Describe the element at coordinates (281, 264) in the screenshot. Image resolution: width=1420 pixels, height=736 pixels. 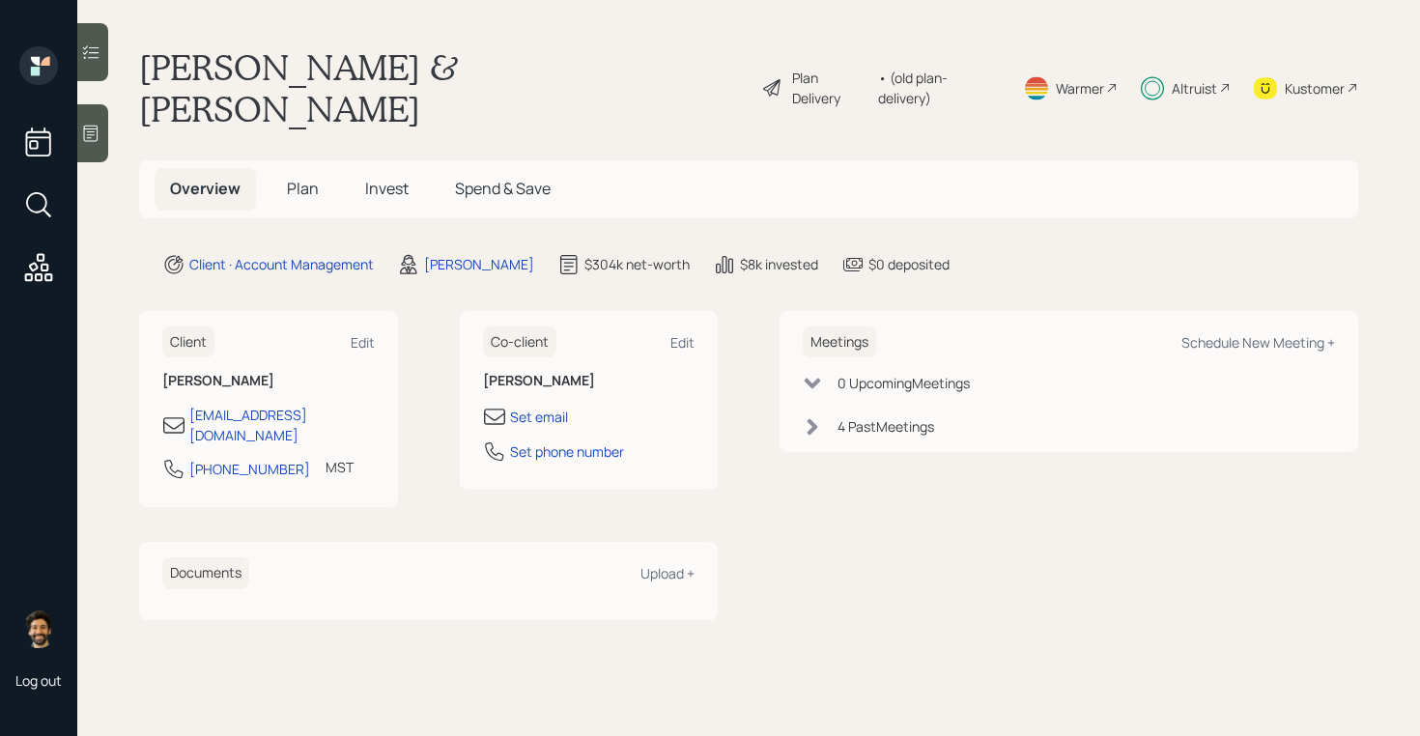
I see `div: Client · Account Management` at that location.